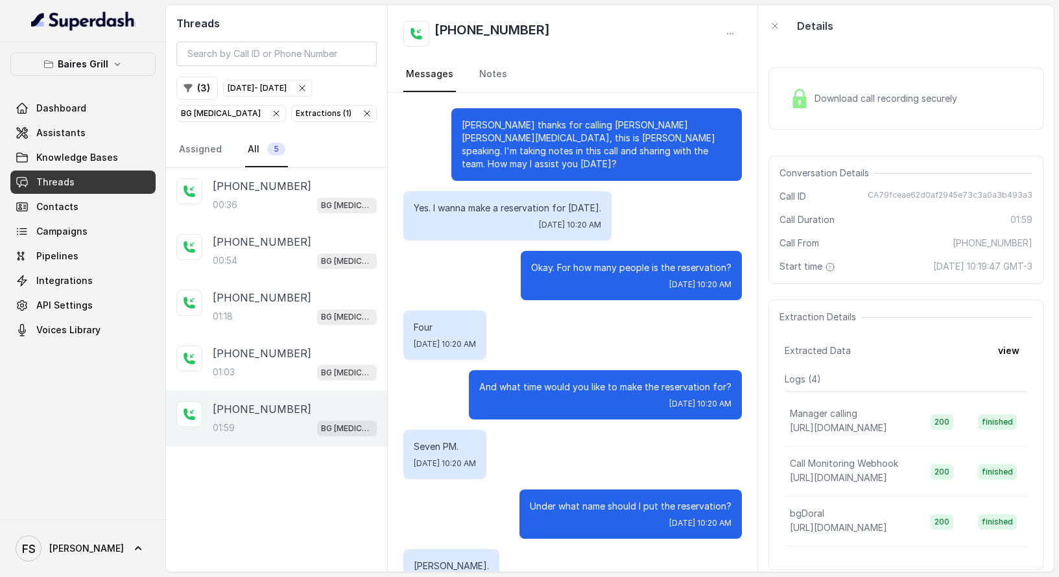  I want to click on p: 01:59, so click(224, 428).